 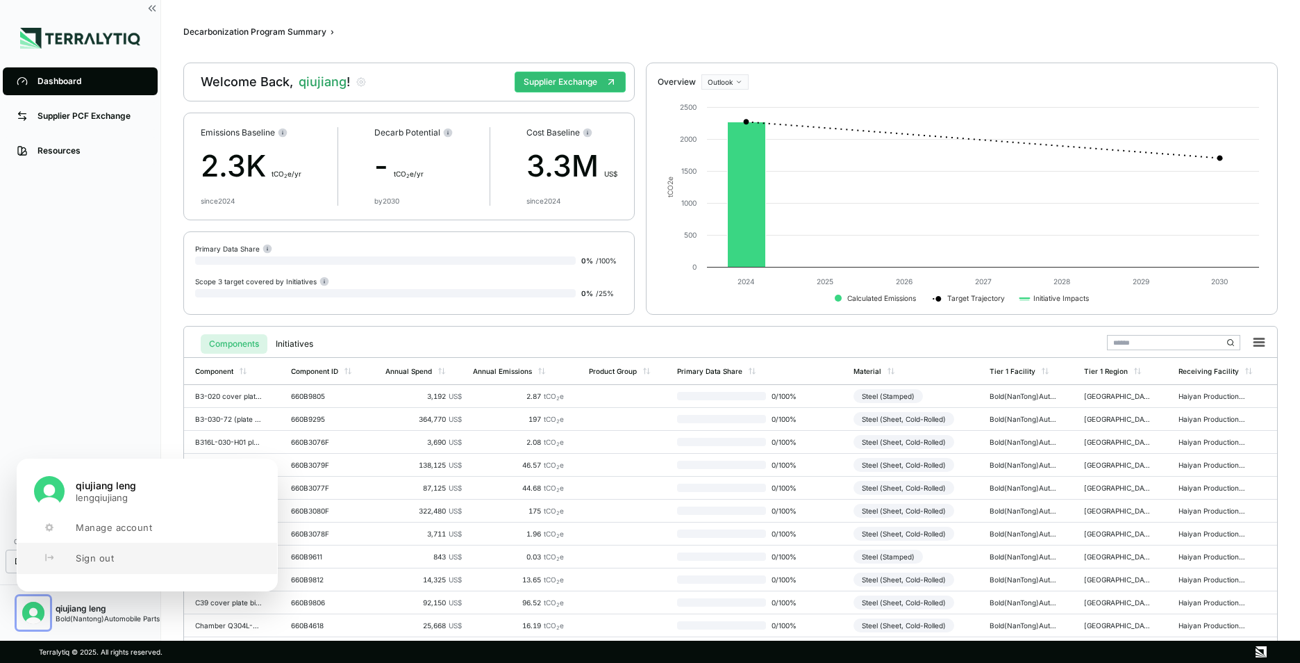 I want to click on div: 87,125, so click(x=423, y=488).